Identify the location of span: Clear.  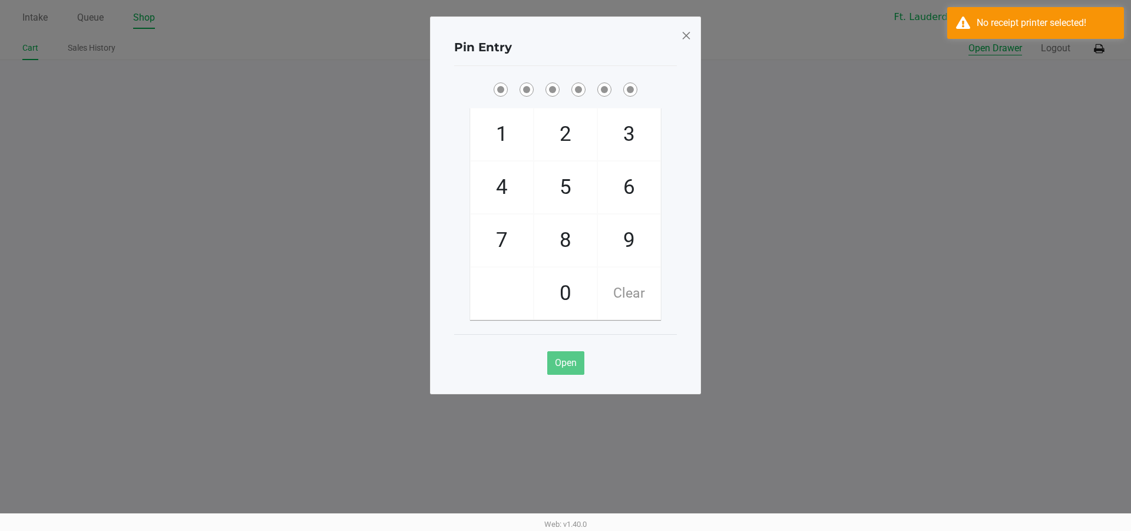
(629, 293).